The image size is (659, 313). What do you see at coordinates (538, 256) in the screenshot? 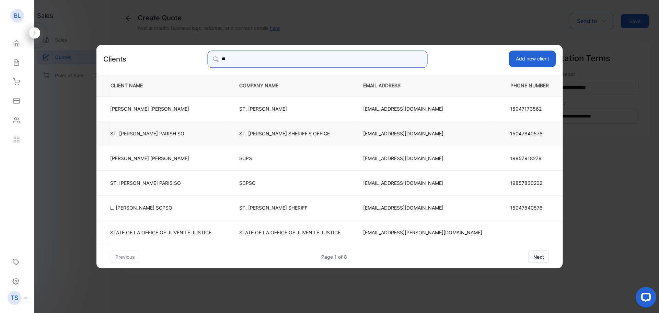
I see `button: next` at bounding box center [538, 256].